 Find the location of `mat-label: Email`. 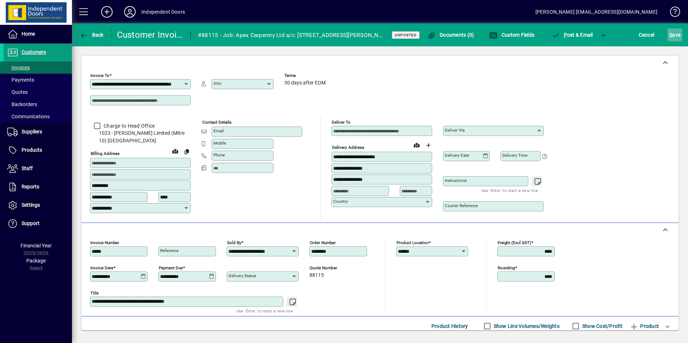

mat-label: Email is located at coordinates (218, 131).